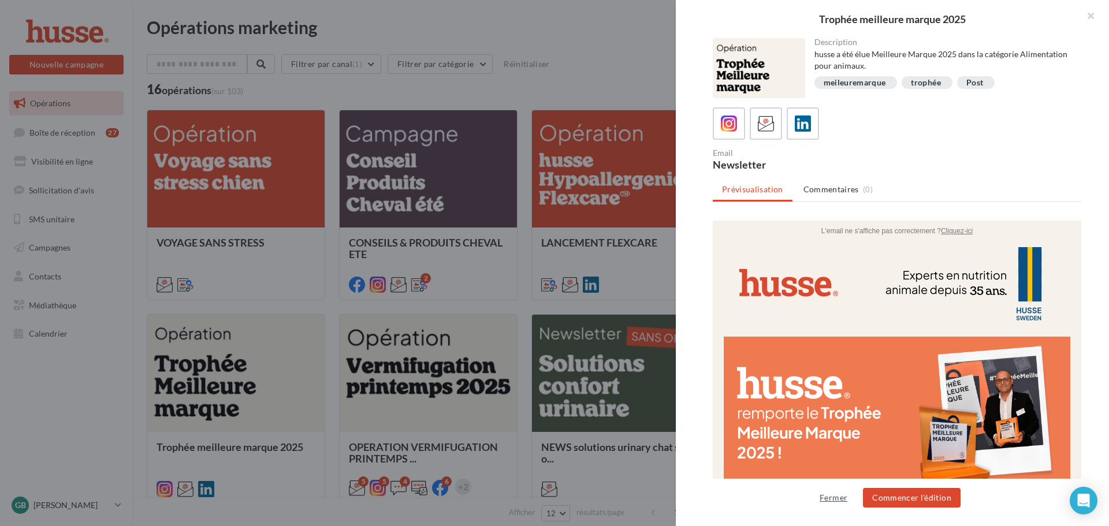 The width and height of the screenshot is (1109, 526). Describe the element at coordinates (833, 498) in the screenshot. I see `button: Fermer` at that location.